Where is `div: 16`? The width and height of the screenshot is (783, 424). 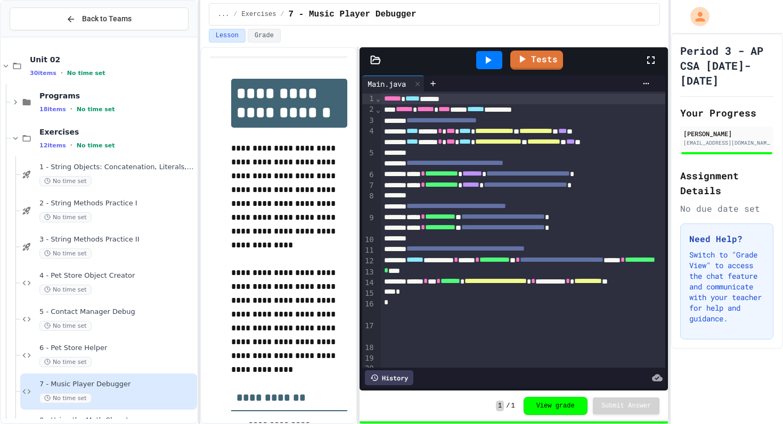 div: 16 is located at coordinates (368, 310).